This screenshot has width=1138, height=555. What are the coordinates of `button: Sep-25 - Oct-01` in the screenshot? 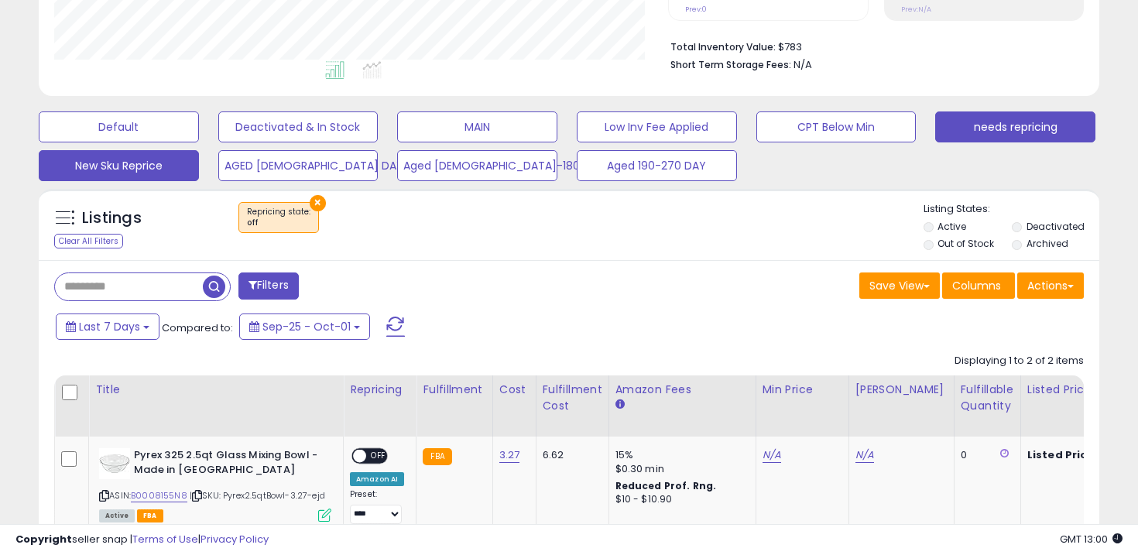 It's located at (304, 327).